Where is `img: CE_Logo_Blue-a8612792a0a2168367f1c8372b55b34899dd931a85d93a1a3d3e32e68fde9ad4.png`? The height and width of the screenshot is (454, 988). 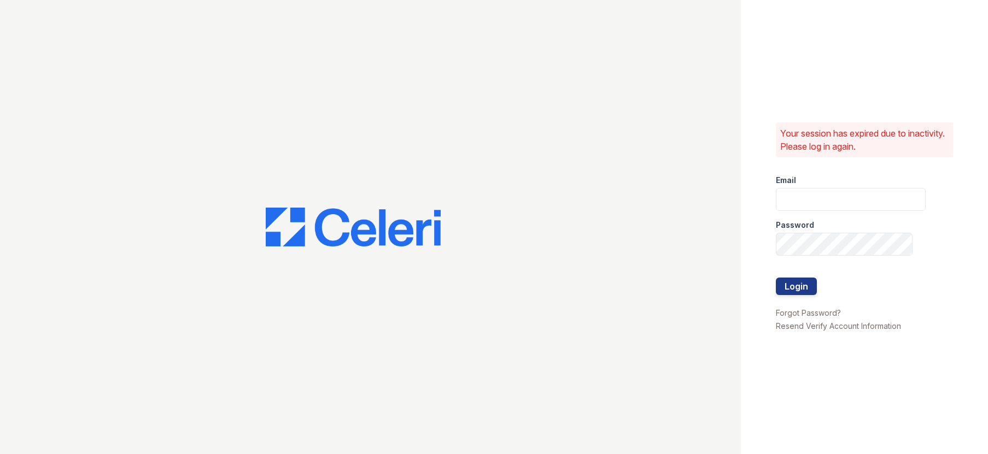 img: CE_Logo_Blue-a8612792a0a2168367f1c8372b55b34899dd931a85d93a1a3d3e32e68fde9ad4.png is located at coordinates (353, 228).